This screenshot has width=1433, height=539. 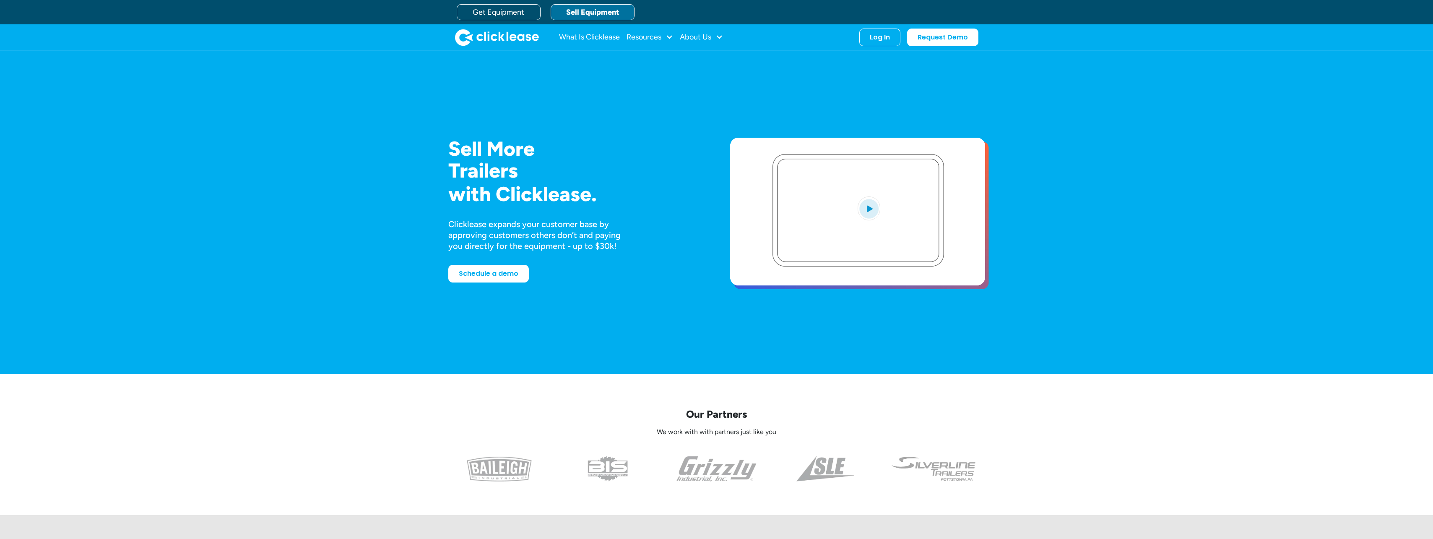 I want to click on img: a black and white photo of the side of a triangle, so click(x=825, y=469).